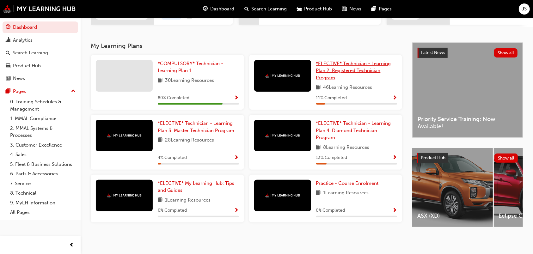  I want to click on span: 11 % Completed, so click(332, 98).